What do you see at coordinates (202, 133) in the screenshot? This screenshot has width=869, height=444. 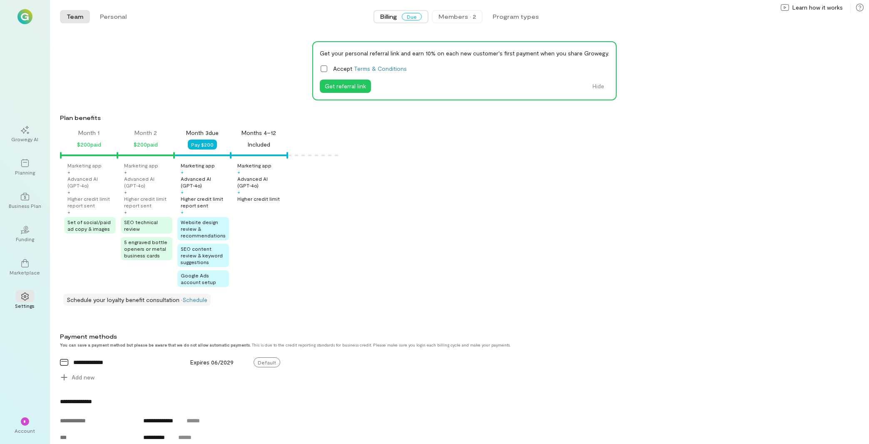 I see `div: Month 3 due` at bounding box center [202, 133].